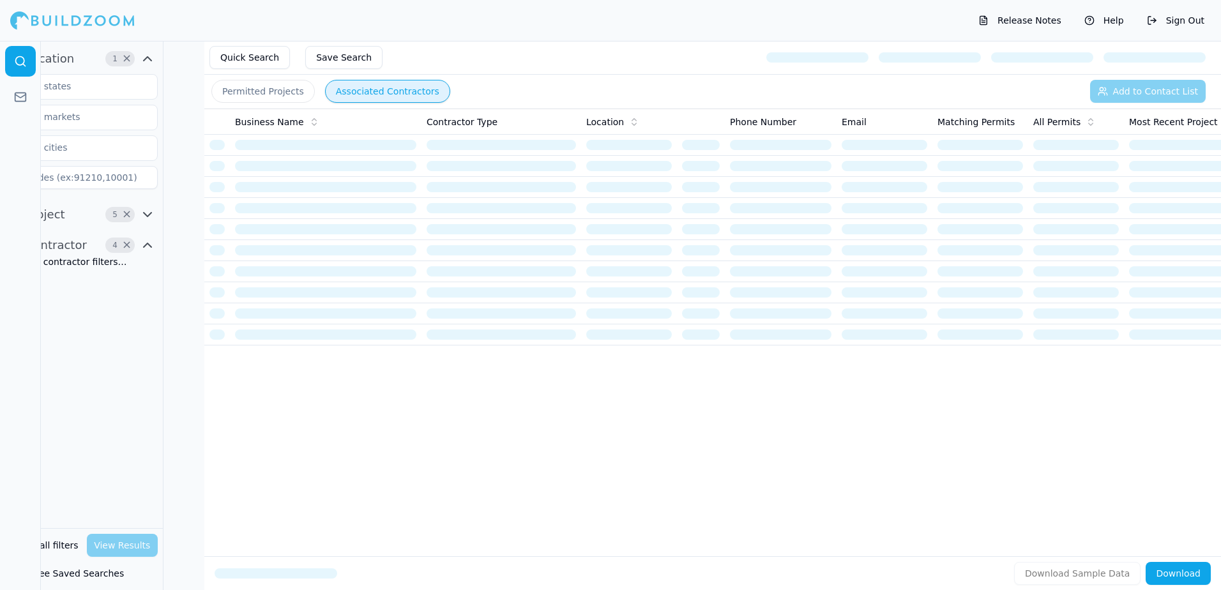 This screenshot has width=1221, height=590. I want to click on span: Most Recent Project, so click(1173, 122).